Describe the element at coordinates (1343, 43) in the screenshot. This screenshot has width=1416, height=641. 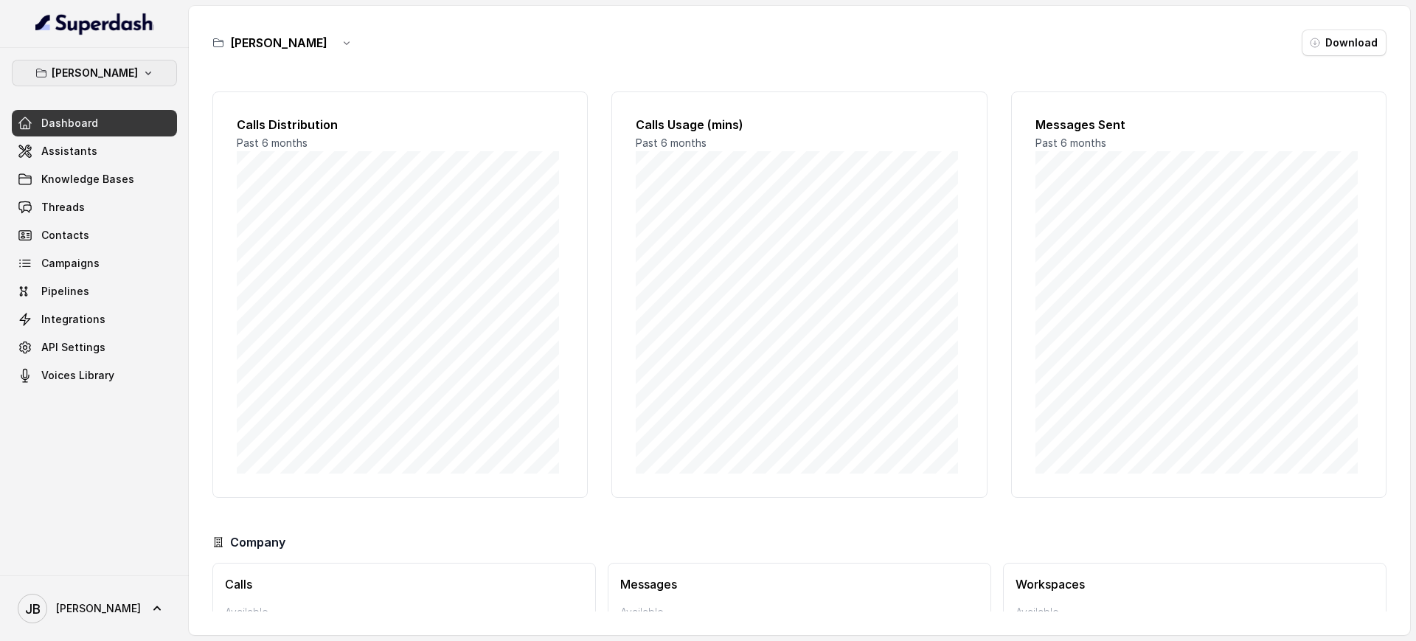
I see `button: Download` at that location.